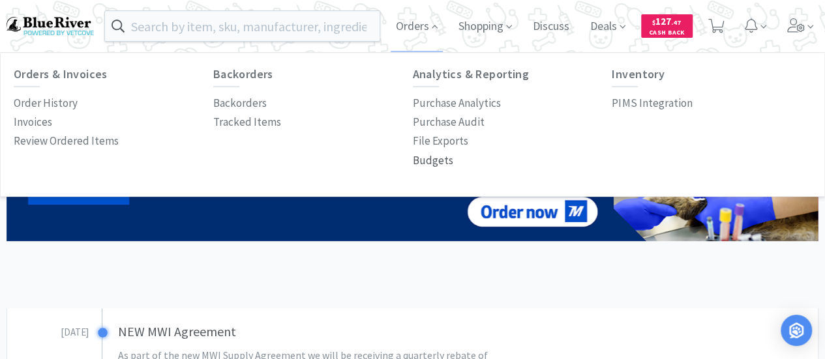 The width and height of the screenshot is (825, 359). What do you see at coordinates (796, 331) in the screenshot?
I see `div: Open Intercom Messenger` at bounding box center [796, 331].